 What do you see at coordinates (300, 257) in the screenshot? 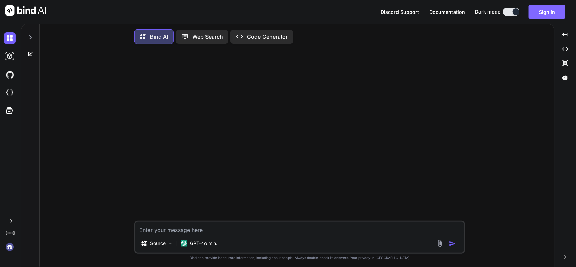
I see `p: Bind can provide inaccurate information, including about people. Always double-check its answers....` at bounding box center [300, 257].